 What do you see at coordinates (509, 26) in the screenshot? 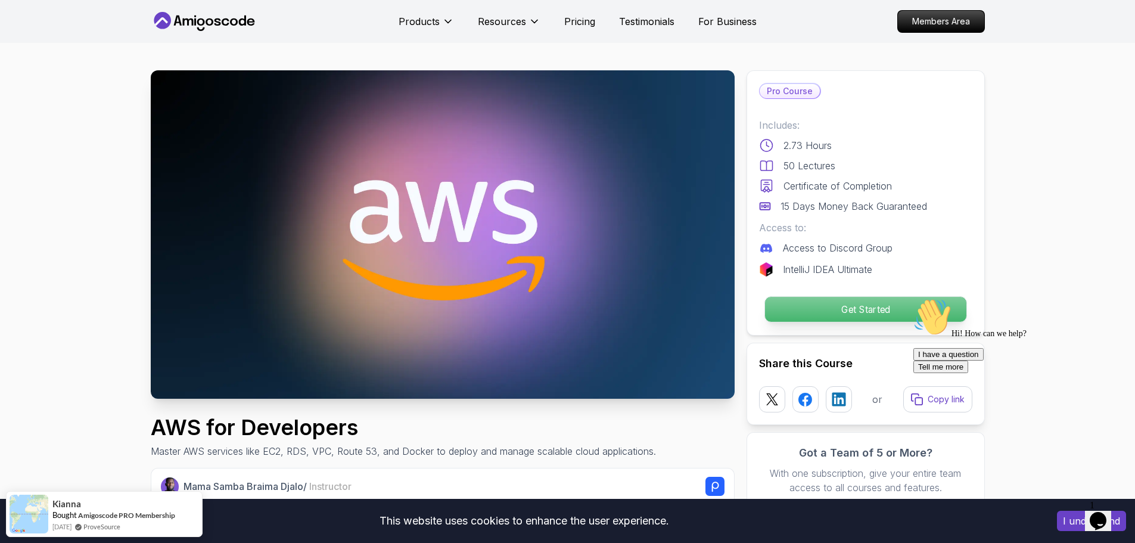
I see `button: Resources` at bounding box center [509, 26].